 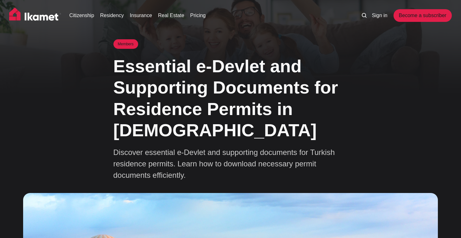 What do you see at coordinates (423, 16) in the screenshot?
I see `a: Become a subscriber` at bounding box center [423, 16].